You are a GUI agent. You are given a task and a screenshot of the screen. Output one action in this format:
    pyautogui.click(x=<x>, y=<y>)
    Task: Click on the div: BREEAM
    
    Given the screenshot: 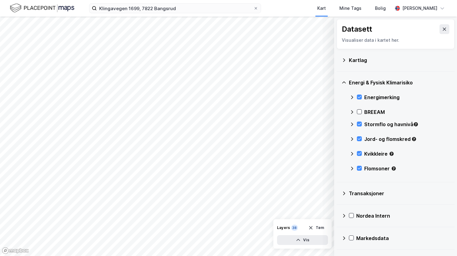 What is the action you would take?
    pyautogui.click(x=407, y=112)
    